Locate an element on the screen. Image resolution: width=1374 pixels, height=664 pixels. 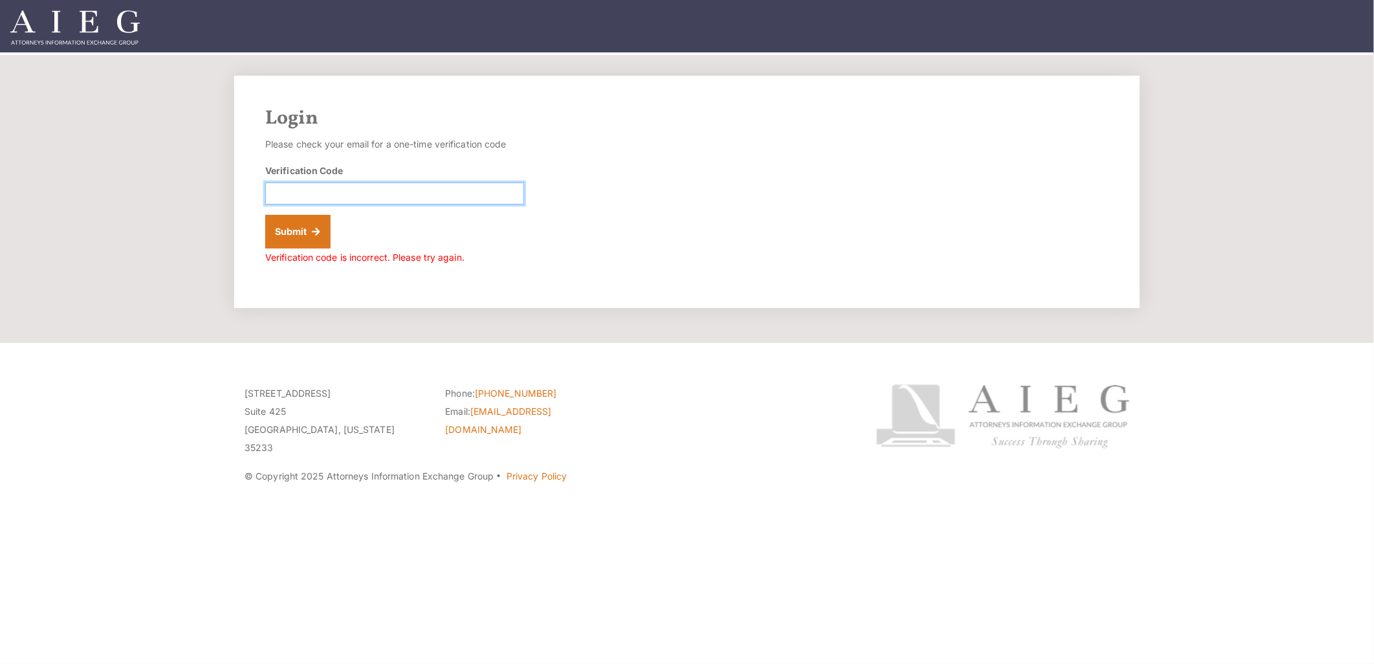
img: Attorneys Information Exchange Group logo is located at coordinates (1003, 416).